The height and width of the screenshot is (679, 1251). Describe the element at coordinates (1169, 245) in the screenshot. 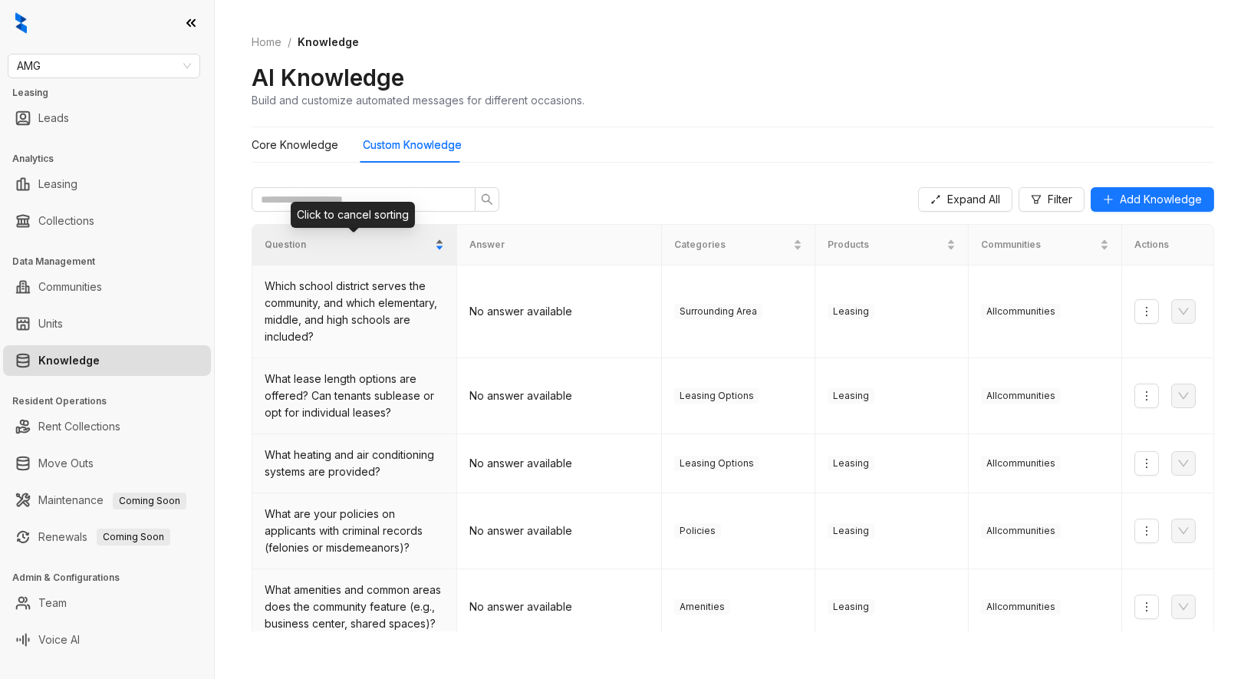

I see `th: Actions` at that location.